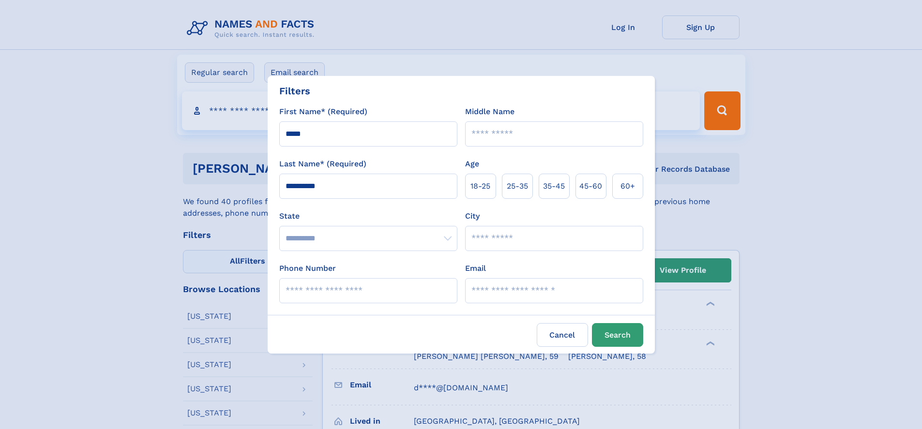 The image size is (922, 429). What do you see at coordinates (562, 335) in the screenshot?
I see `label: Cancel` at bounding box center [562, 335].